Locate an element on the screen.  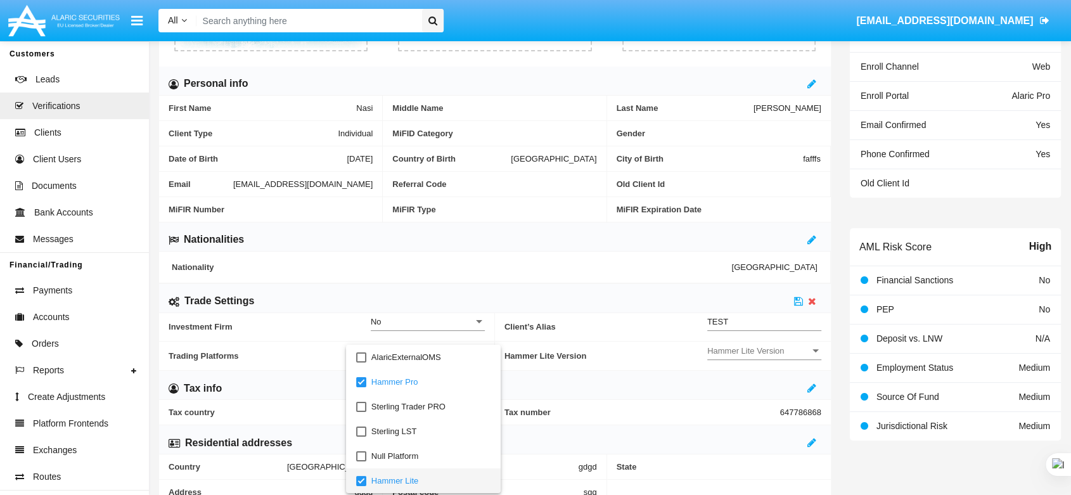
span: Sterling Trader PRO is located at coordinates (431, 406).